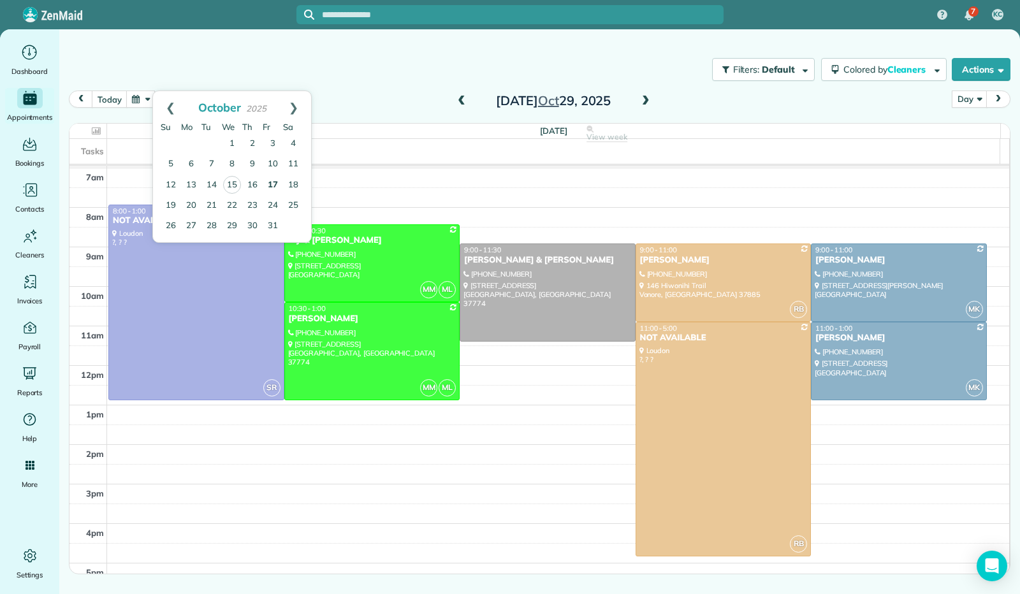 The image size is (1020, 594). What do you see at coordinates (30, 117) in the screenshot?
I see `span: Appointments` at bounding box center [30, 117].